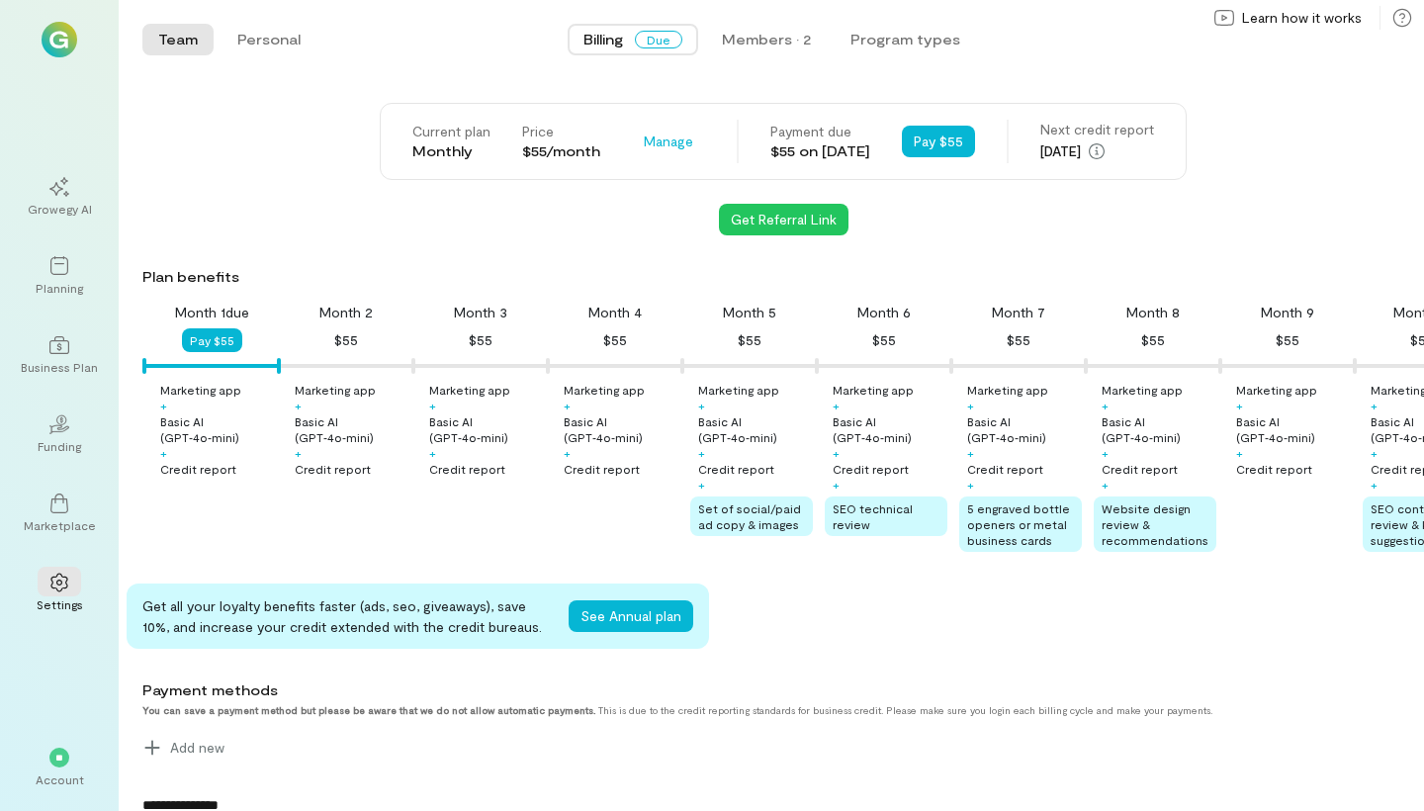 The width and height of the screenshot is (1424, 811). What do you see at coordinates (212, 312) in the screenshot?
I see `div: Month 1 due` at bounding box center [212, 312].